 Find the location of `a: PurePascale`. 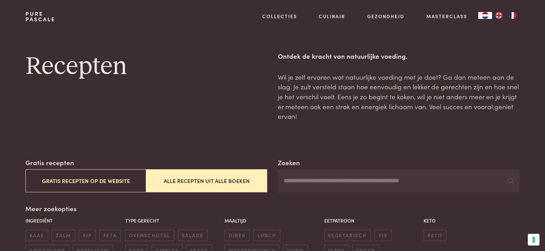

a: PurePascale is located at coordinates (40, 16).